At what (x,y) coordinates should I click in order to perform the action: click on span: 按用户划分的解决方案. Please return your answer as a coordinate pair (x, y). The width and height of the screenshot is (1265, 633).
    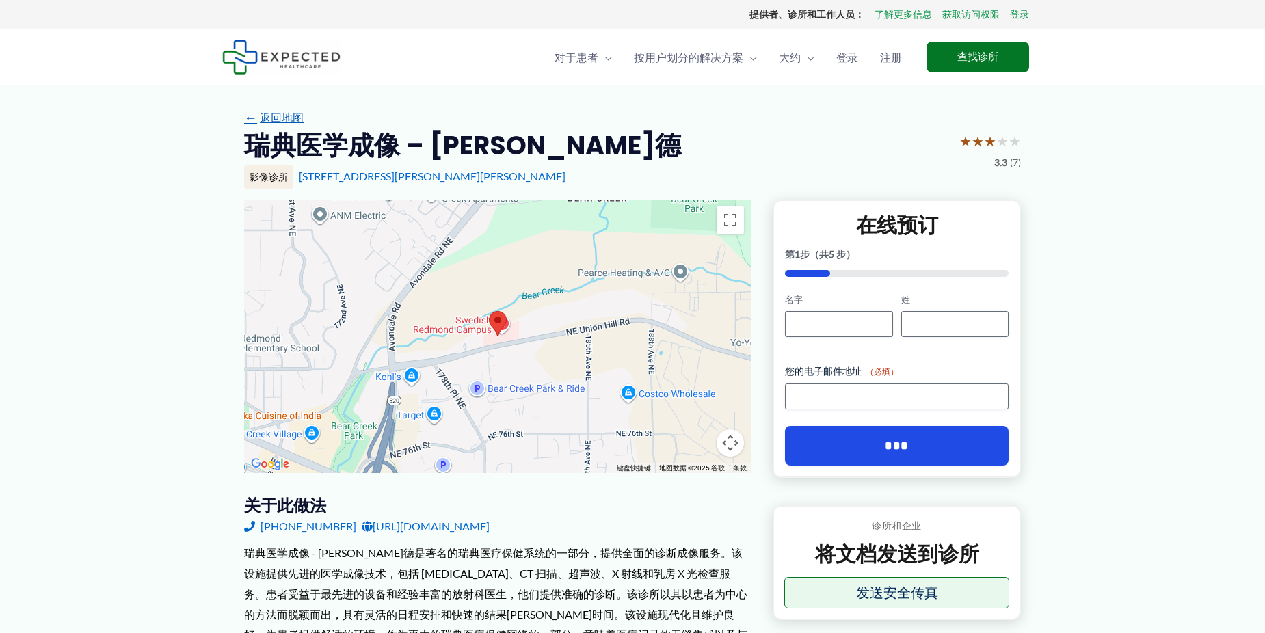
    Looking at the image, I should click on (689, 57).